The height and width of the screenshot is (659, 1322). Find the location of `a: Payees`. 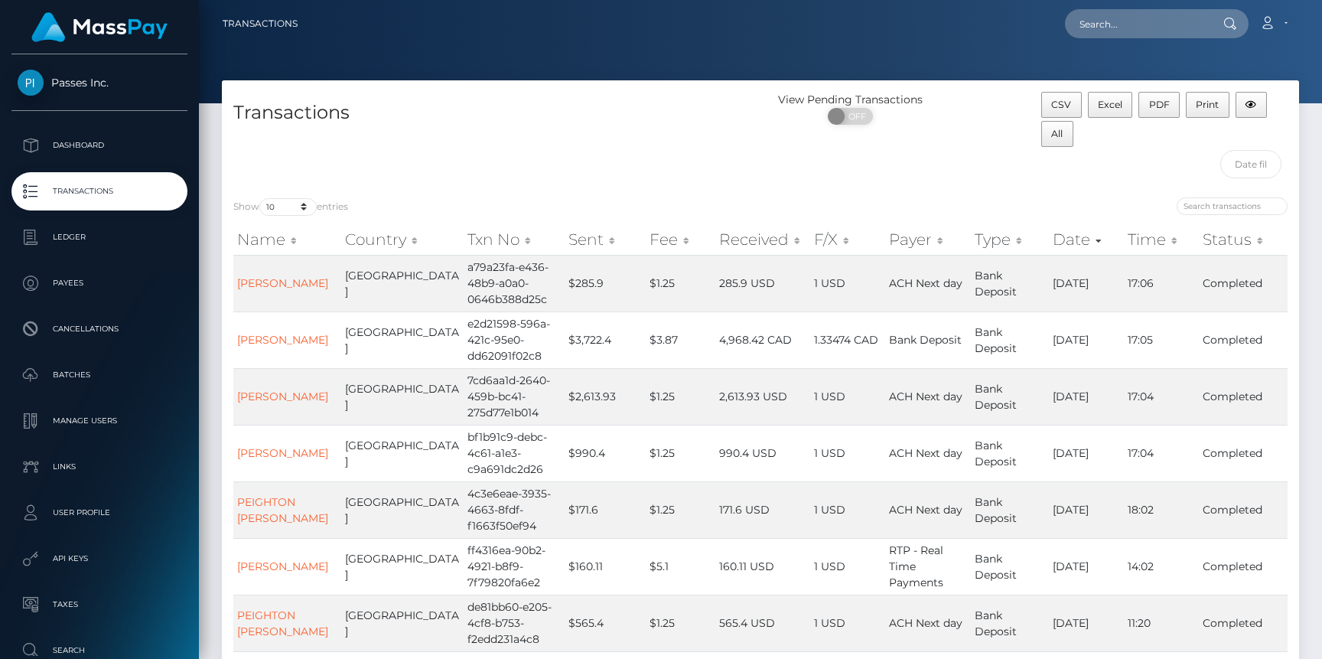

a: Payees is located at coordinates (99, 283).